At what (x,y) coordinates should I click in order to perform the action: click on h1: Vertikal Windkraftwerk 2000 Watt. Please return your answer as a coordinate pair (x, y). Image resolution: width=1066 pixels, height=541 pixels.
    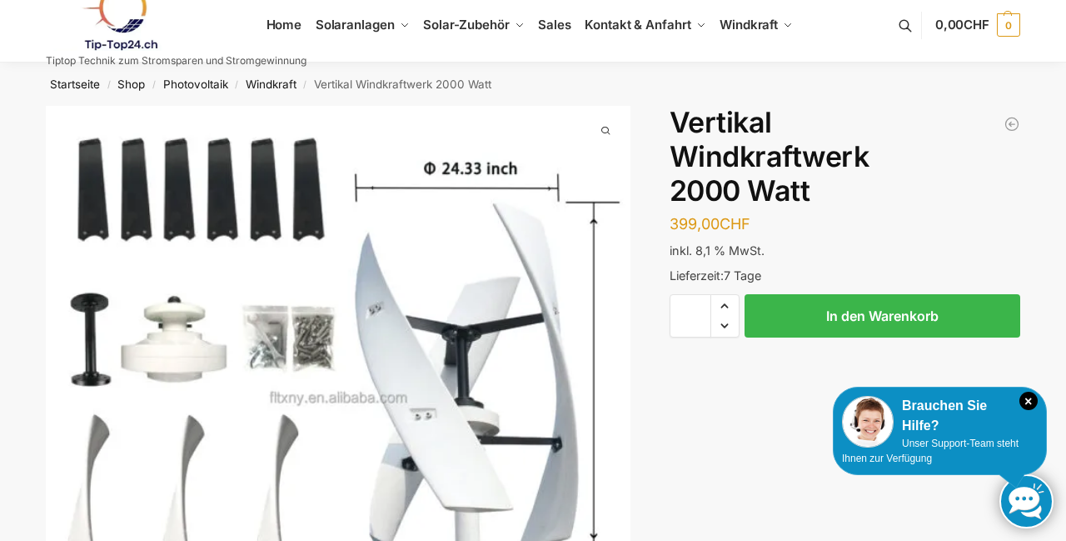
    Looking at the image, I should click on (845, 157).